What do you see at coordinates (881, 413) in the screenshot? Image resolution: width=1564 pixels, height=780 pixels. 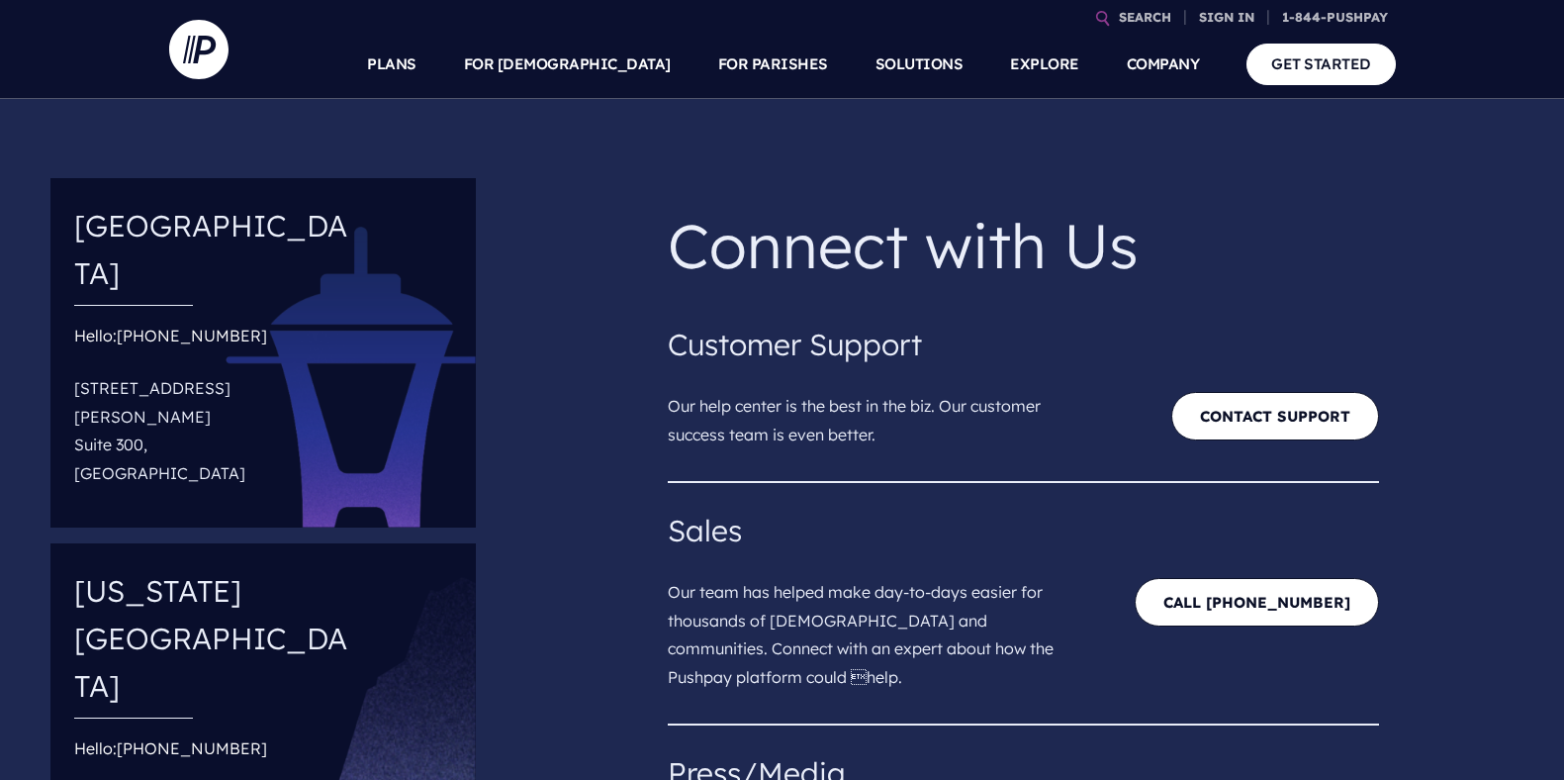 I see `p: Our help center is the best in the biz. Our customer success team is even better.` at bounding box center [881, 413].